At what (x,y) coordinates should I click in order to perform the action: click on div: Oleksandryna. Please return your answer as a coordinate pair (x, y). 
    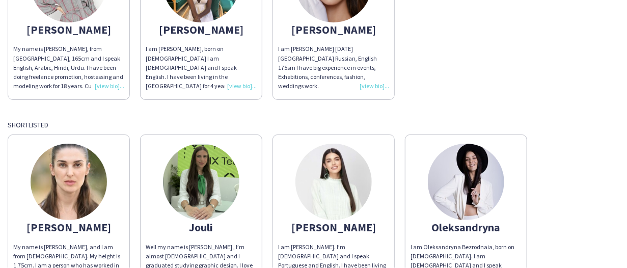
    Looking at the image, I should click on (466, 227).